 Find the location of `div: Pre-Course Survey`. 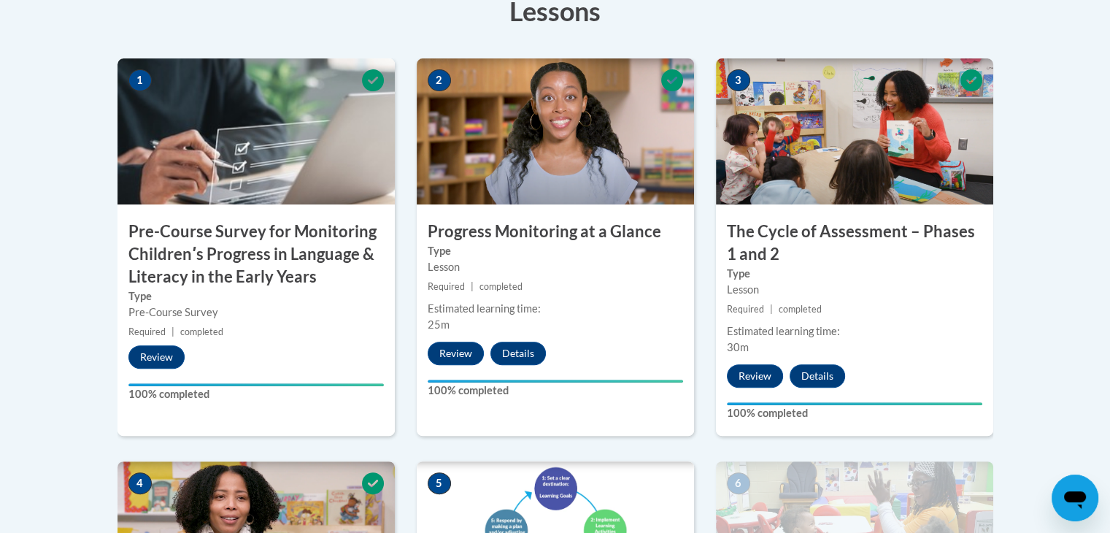

div: Pre-Course Survey is located at coordinates (256, 312).